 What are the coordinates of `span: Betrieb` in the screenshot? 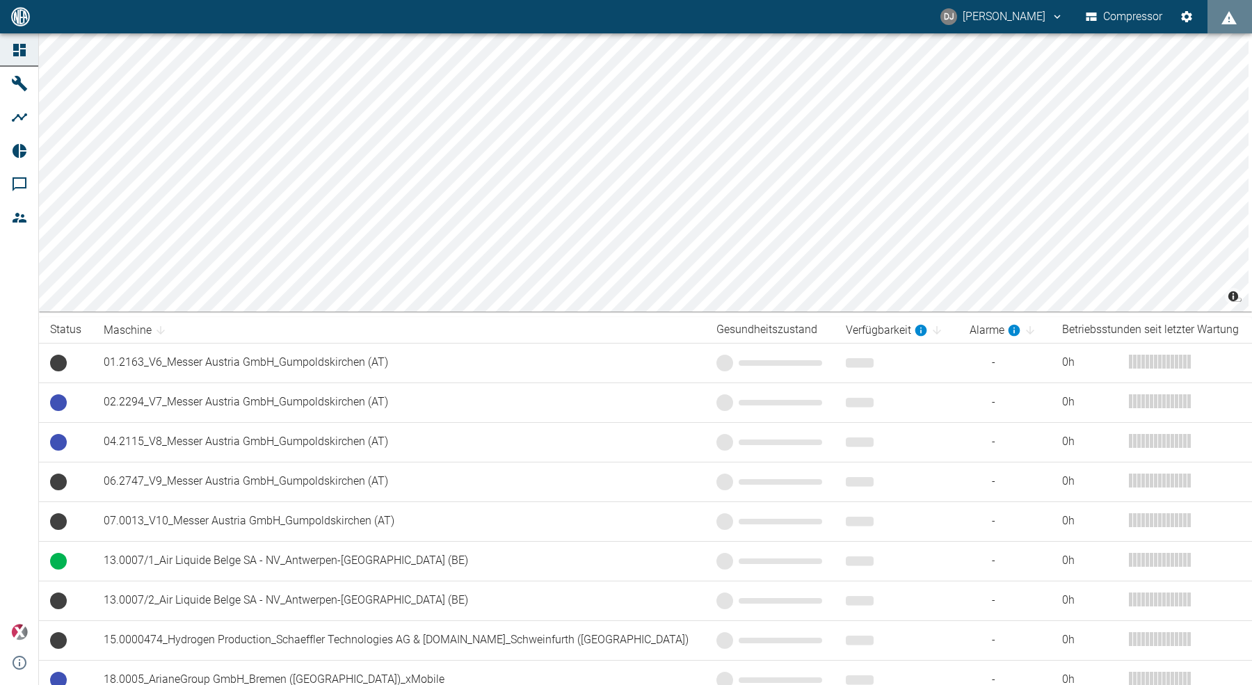 It's located at (58, 561).